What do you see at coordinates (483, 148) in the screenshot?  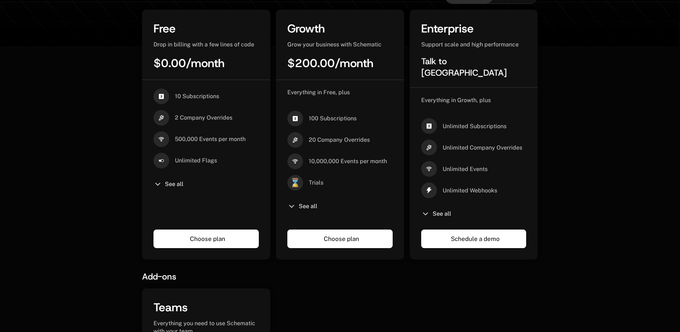 I see `span: Unlimited Company Overrides` at bounding box center [483, 148].